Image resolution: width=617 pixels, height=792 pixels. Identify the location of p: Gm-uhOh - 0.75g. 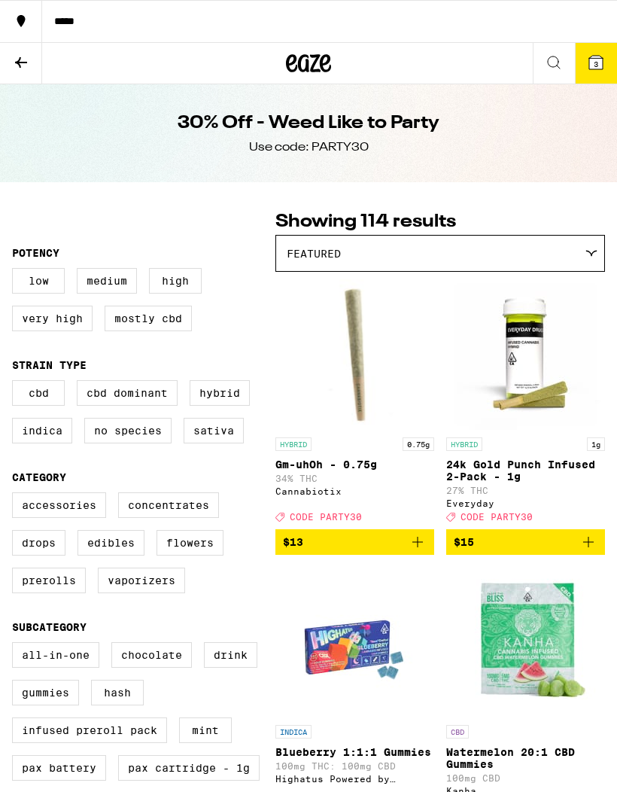
(355, 465).